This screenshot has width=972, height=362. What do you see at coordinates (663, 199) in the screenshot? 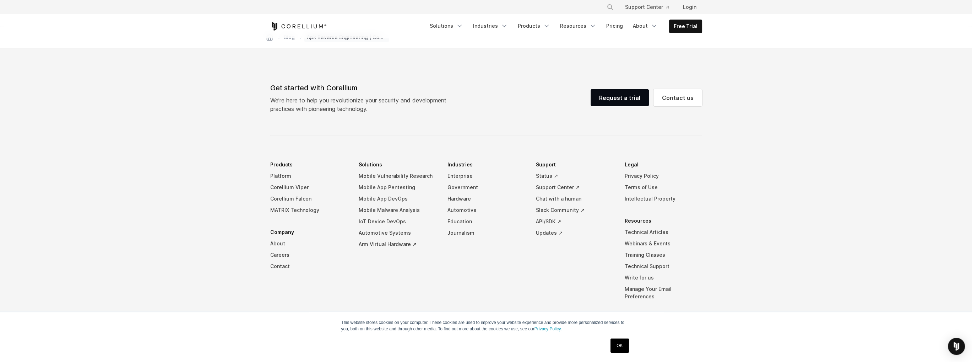
I see `a: Intellectual Property` at bounding box center [663, 199].